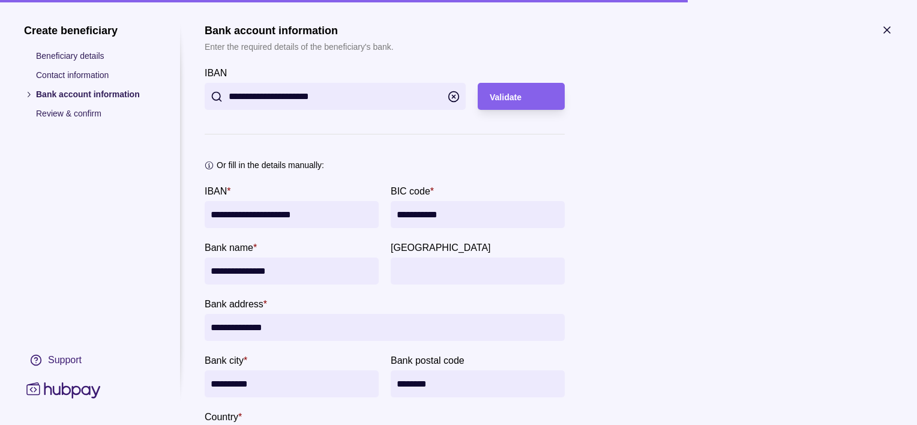  I want to click on label: Bank name, so click(230, 247).